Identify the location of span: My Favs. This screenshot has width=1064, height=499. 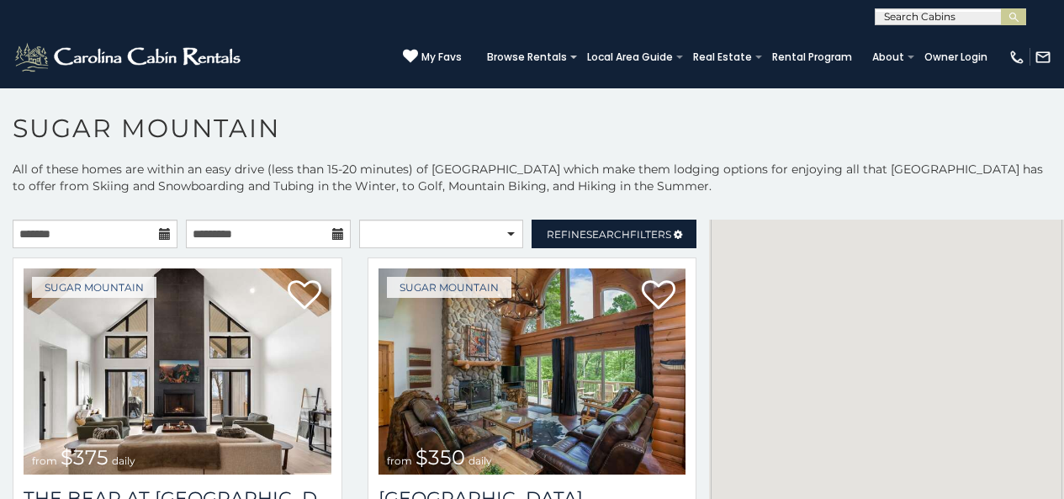
(441, 57).